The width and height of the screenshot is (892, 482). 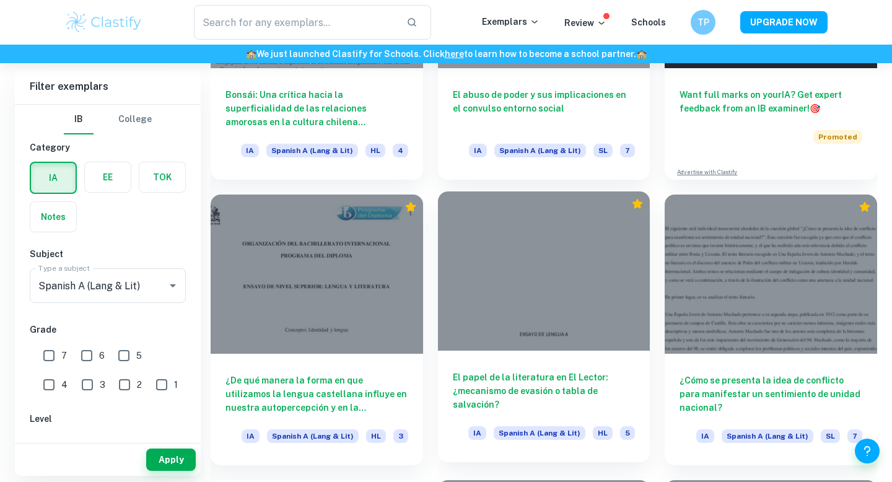 I want to click on h6: Category, so click(x=108, y=147).